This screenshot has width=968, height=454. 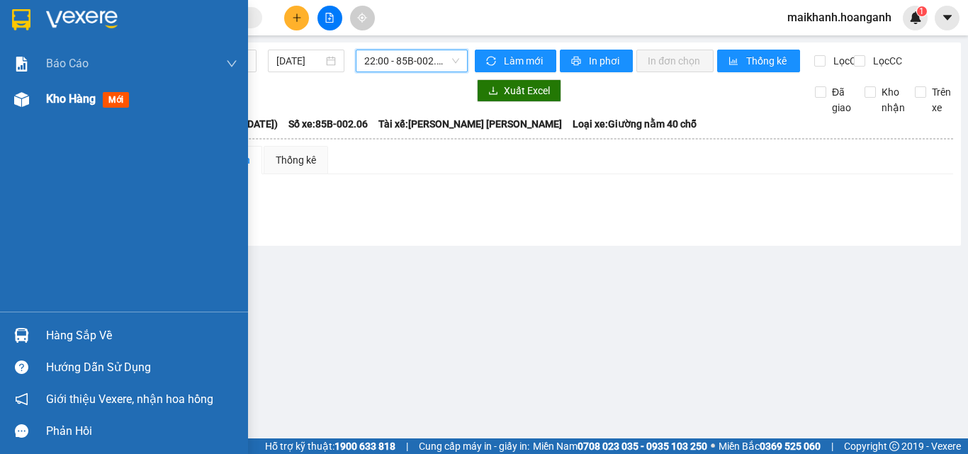 I want to click on span: message, so click(x=21, y=431).